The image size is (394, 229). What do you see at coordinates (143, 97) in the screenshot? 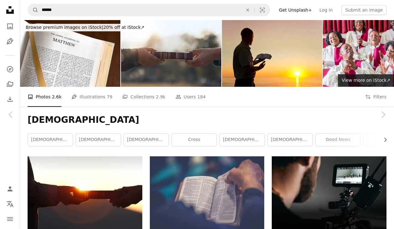
I see `a: Collections 2.9k` at bounding box center [143, 97].